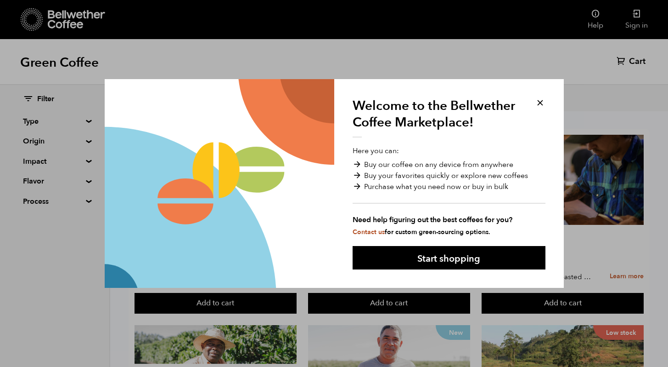  Describe the element at coordinates (369, 232) in the screenshot. I see `a: Contact us` at that location.